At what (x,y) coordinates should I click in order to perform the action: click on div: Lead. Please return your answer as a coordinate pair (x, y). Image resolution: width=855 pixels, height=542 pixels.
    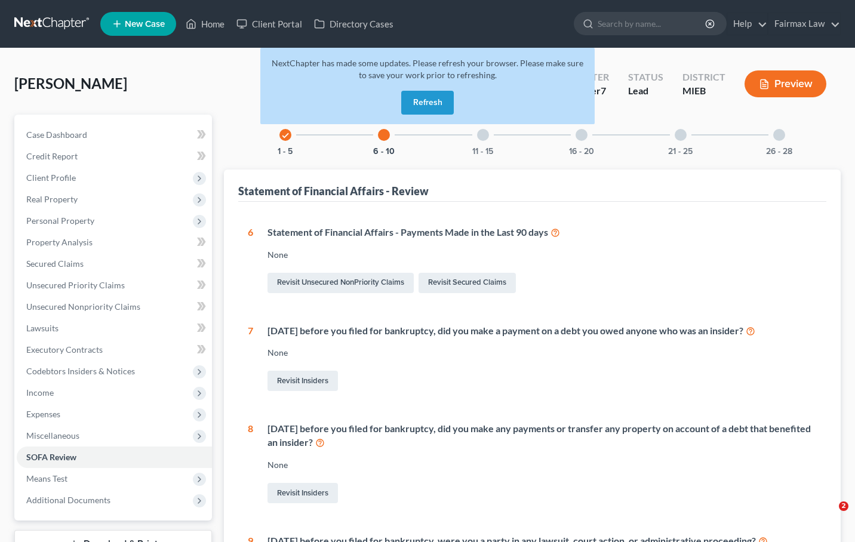
    Looking at the image, I should click on (646, 91).